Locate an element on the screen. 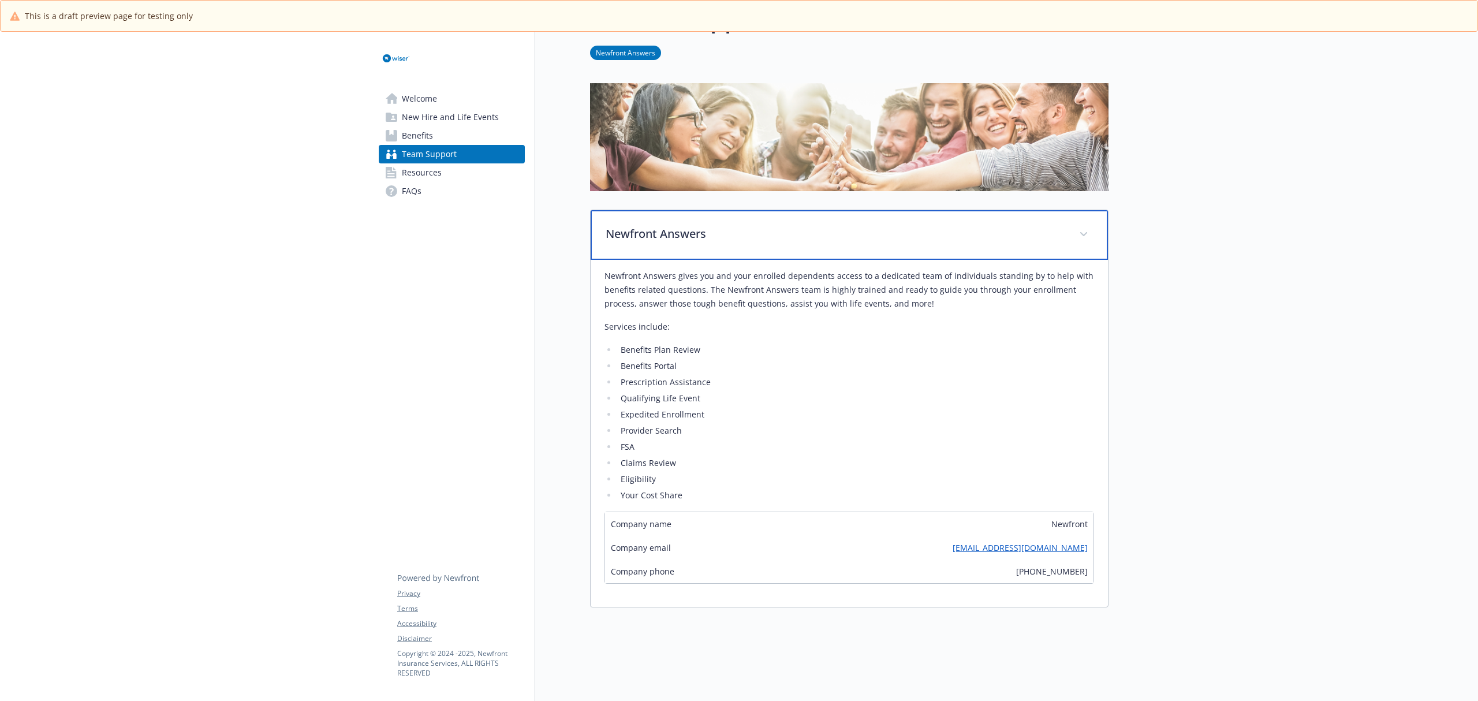 The width and height of the screenshot is (1478, 701). span: Newfront is located at coordinates (1069, 523).